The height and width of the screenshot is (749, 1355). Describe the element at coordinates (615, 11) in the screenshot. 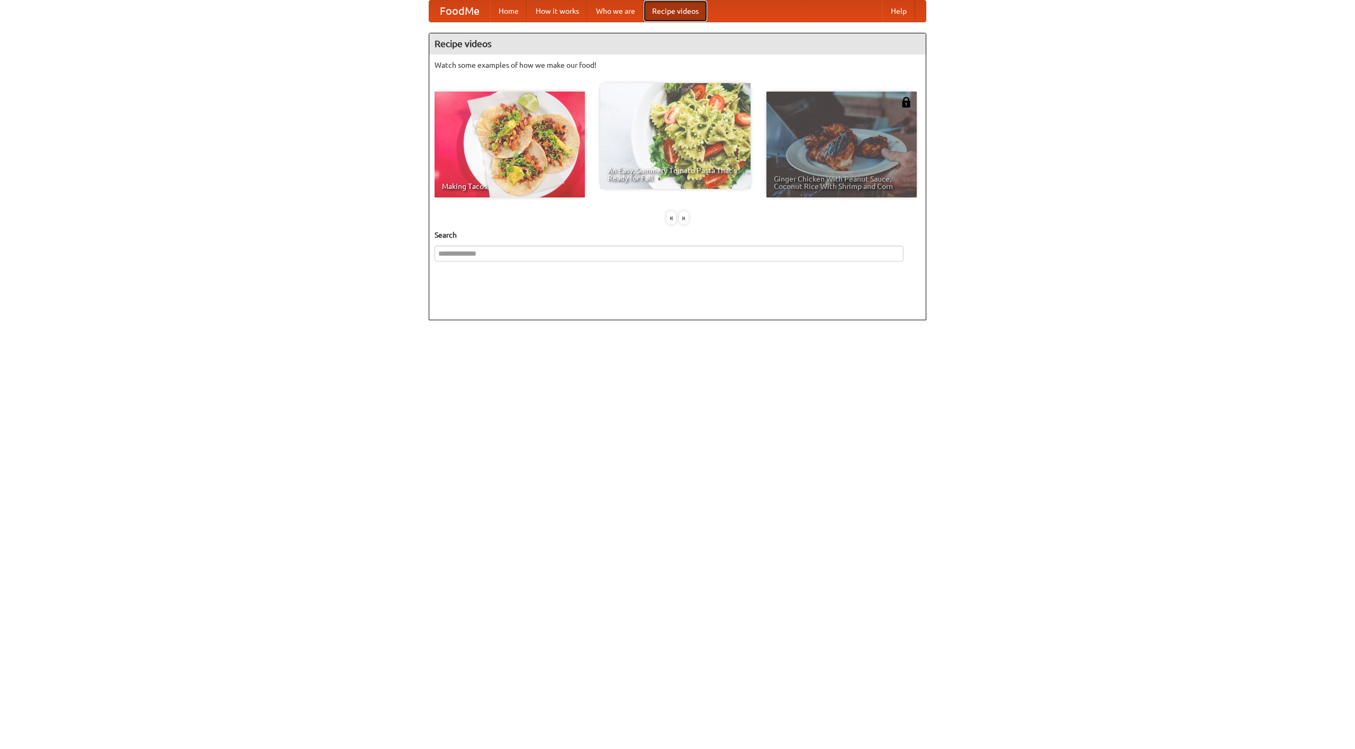

I see `a: Who we are` at that location.